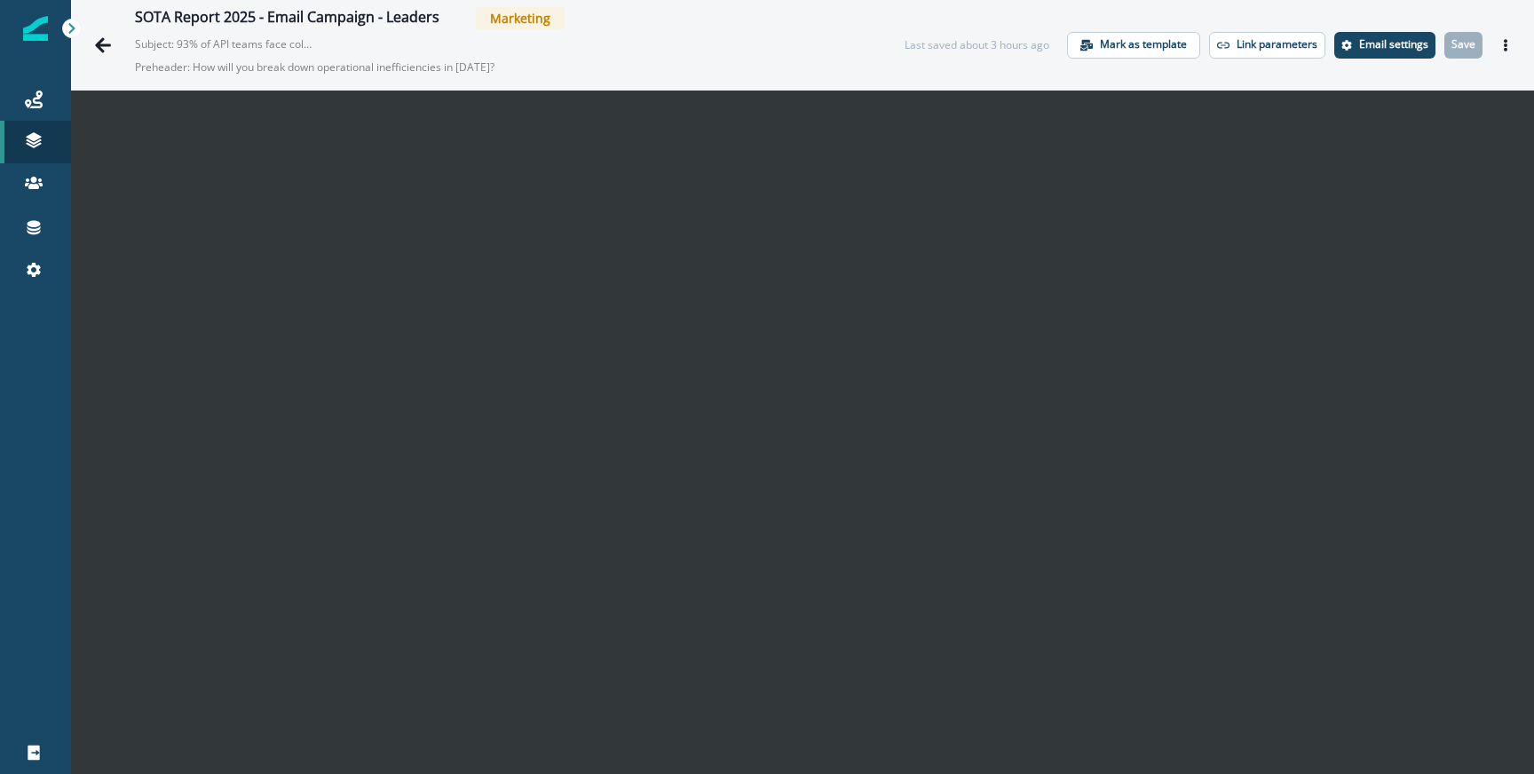  I want to click on span: Marketing, so click(520, 18).